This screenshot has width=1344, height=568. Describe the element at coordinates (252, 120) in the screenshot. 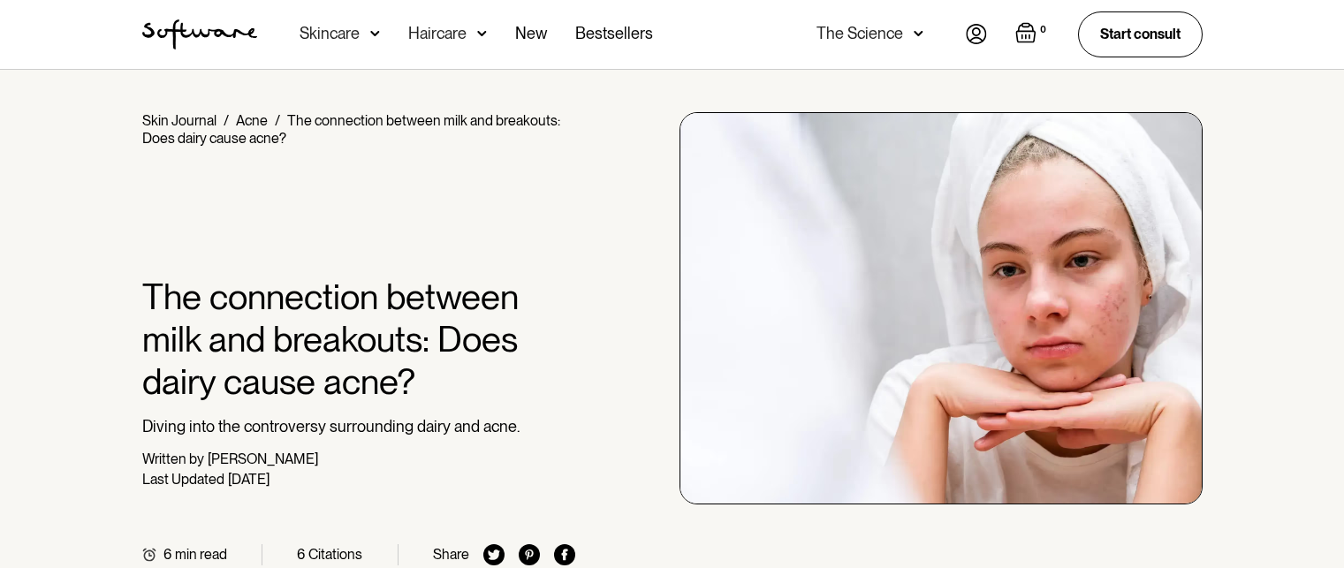

I see `a: Acne` at that location.